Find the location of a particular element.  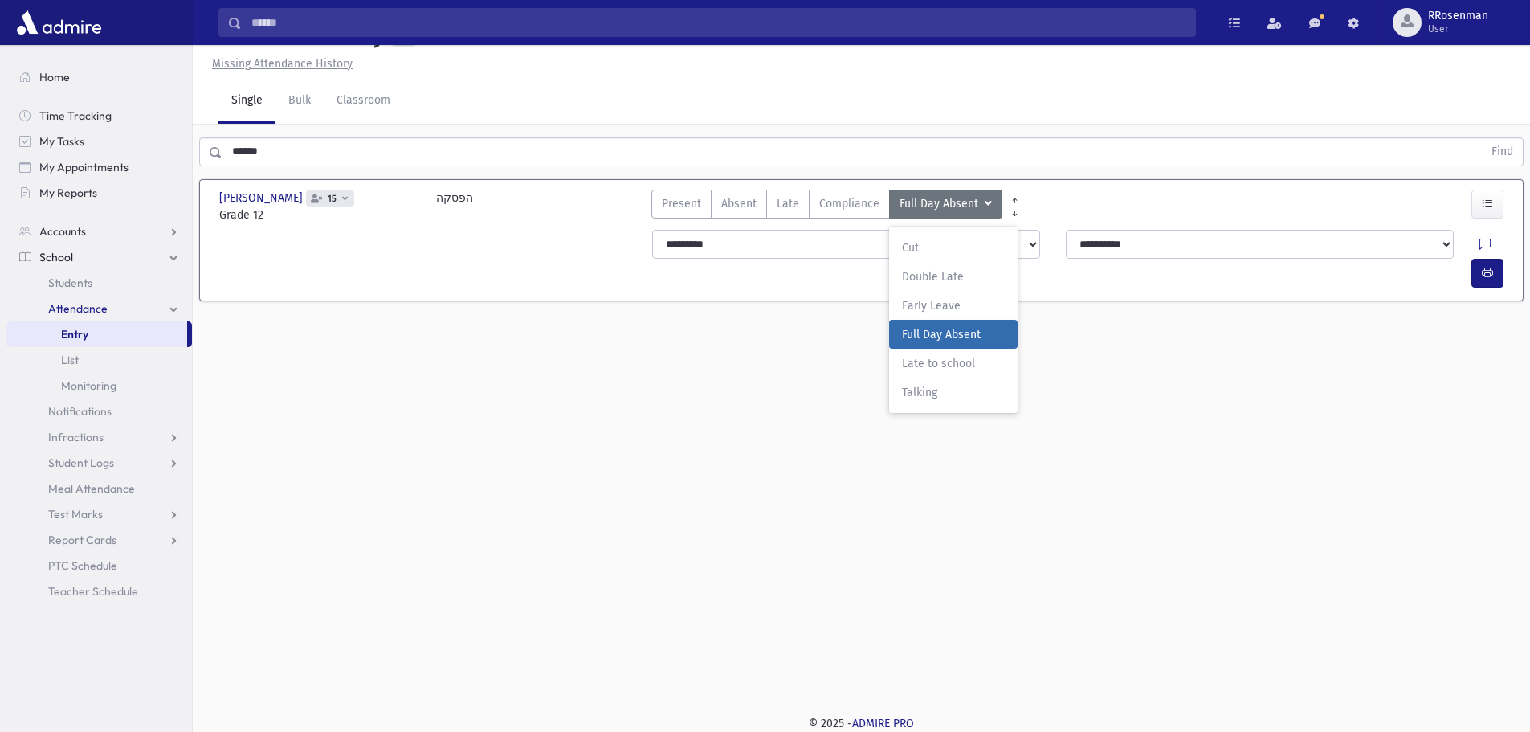

span: Grade 12 is located at coordinates (320, 215).